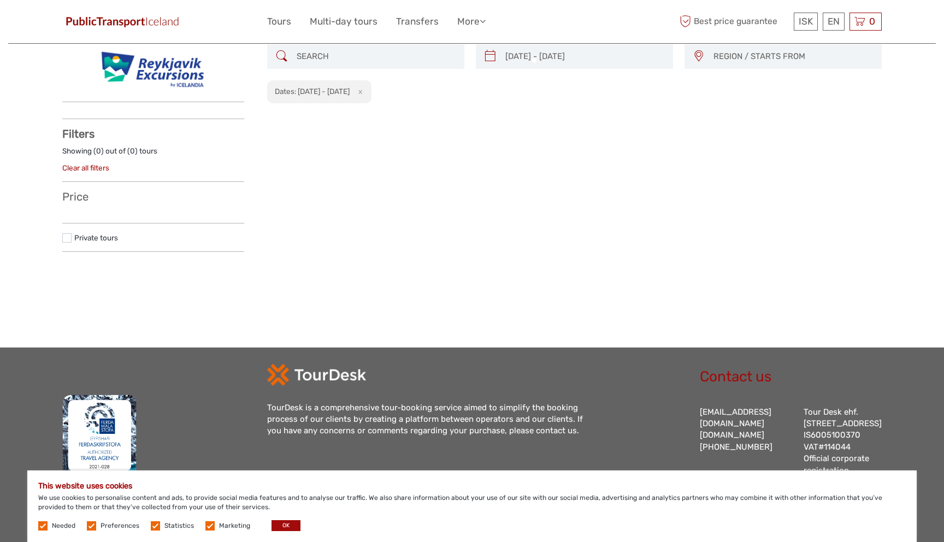  Describe the element at coordinates (234, 526) in the screenshot. I see `label: Marketing` at that location.